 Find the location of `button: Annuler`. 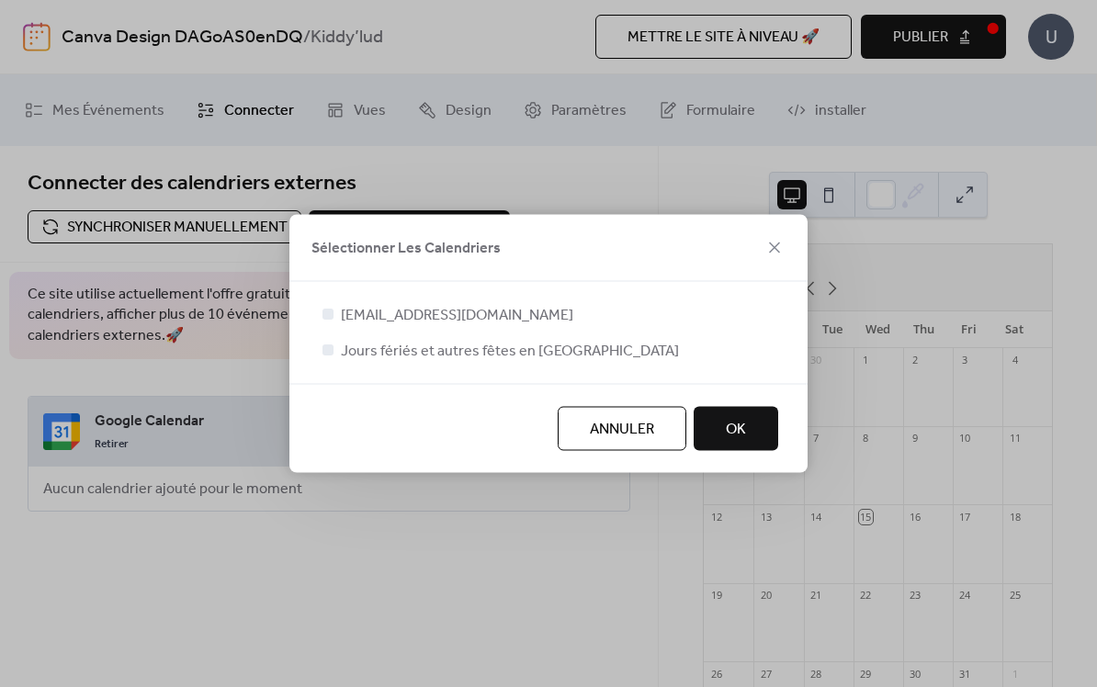

button: Annuler is located at coordinates (622, 429).